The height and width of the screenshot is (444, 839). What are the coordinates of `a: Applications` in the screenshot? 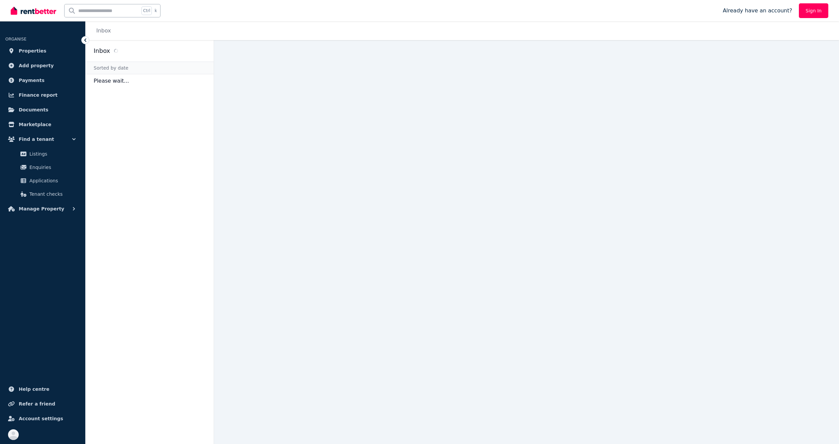 It's located at (42, 181).